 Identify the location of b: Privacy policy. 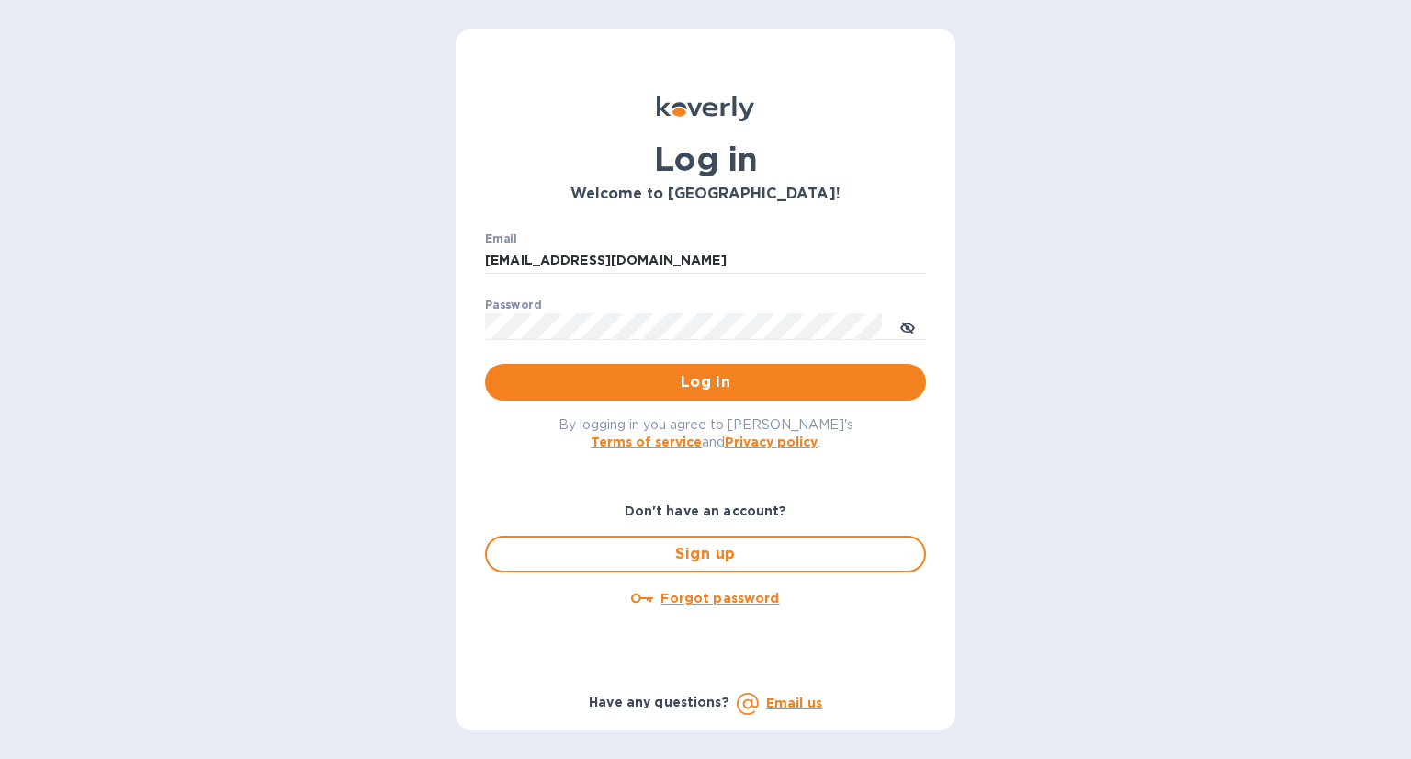
(771, 442).